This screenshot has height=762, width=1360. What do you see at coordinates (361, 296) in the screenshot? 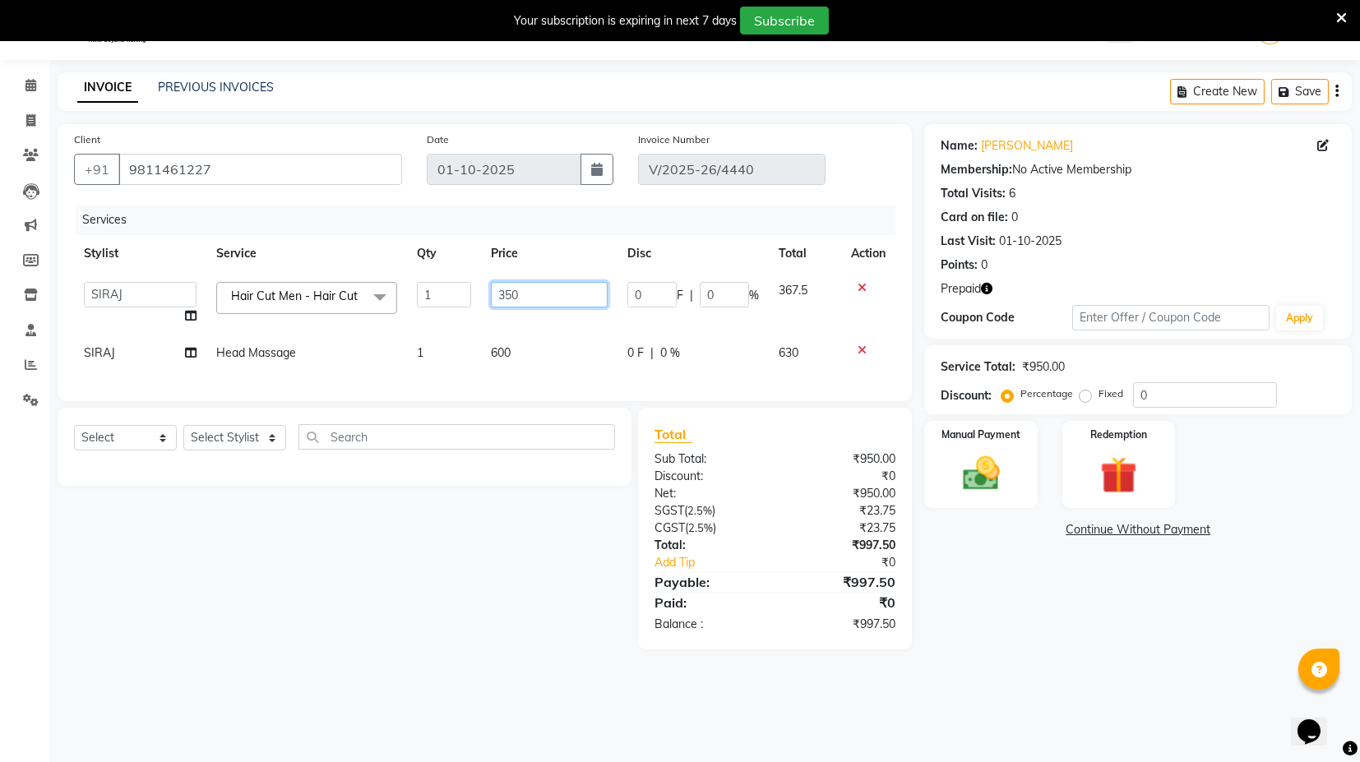
I see `a: x` at bounding box center [361, 296].